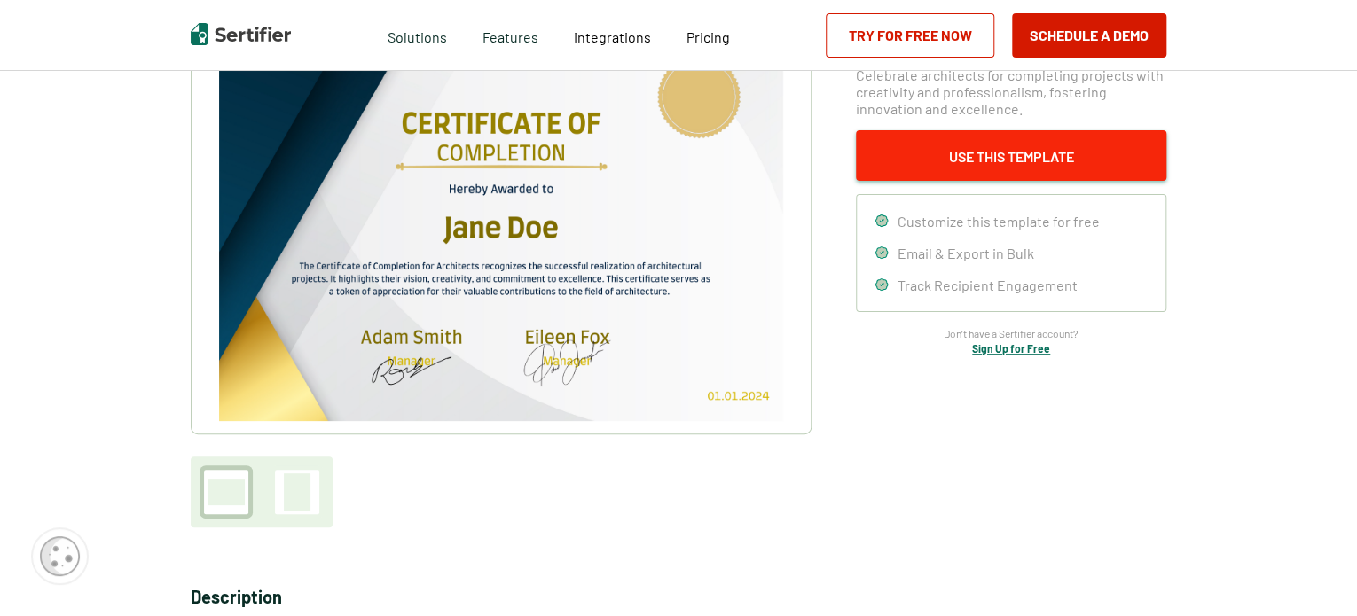 Image resolution: width=1357 pixels, height=616 pixels. I want to click on span: Customize this template for free, so click(998, 221).